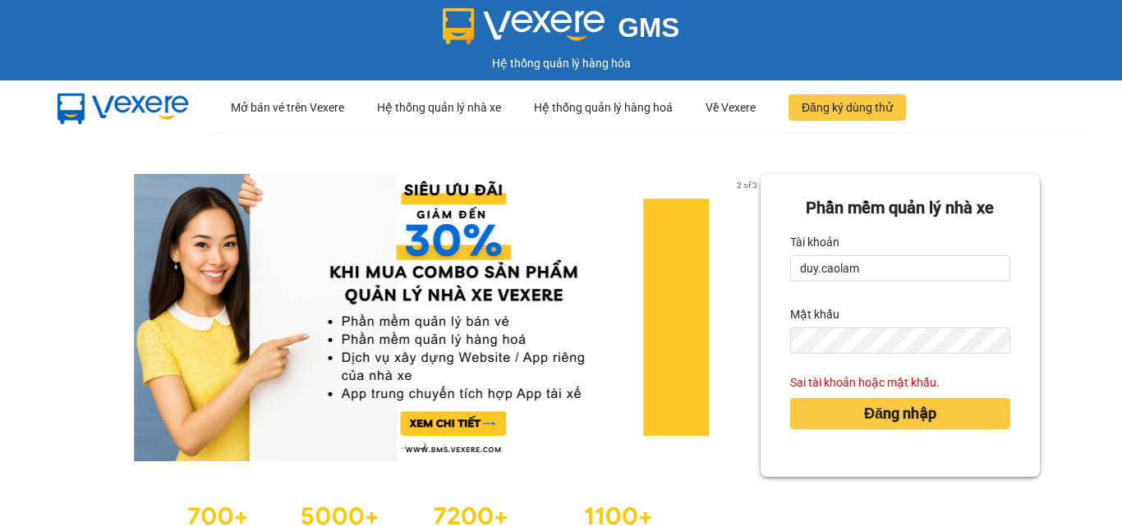 The width and height of the screenshot is (1122, 526). I want to click on img: mbUUG5Q.png, so click(123, 108).